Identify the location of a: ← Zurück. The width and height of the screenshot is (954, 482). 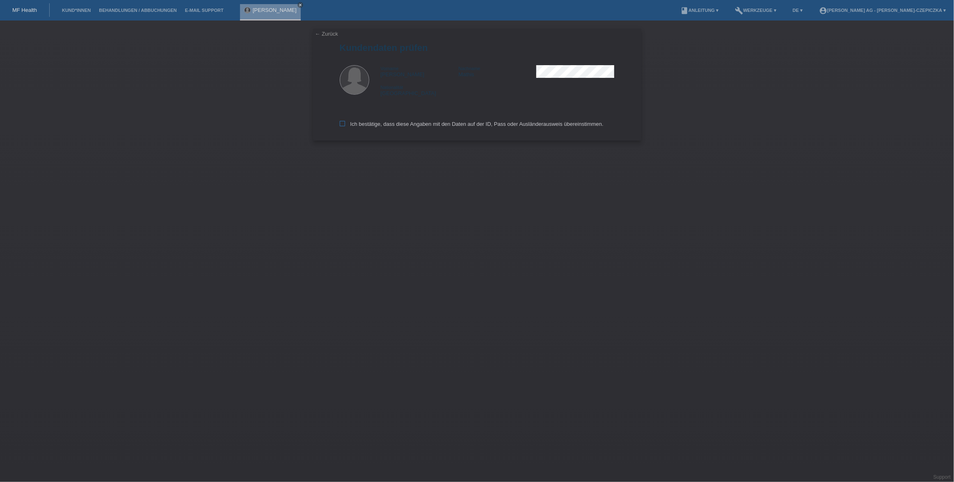
(327, 34).